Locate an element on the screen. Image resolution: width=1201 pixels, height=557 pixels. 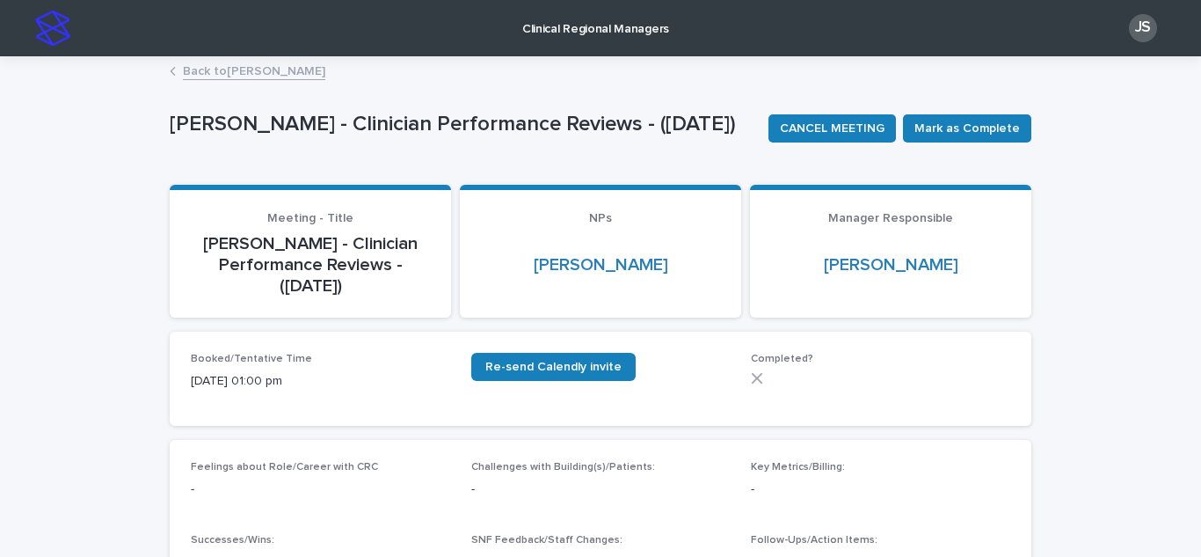
span: Manager Responsible is located at coordinates (891, 218).